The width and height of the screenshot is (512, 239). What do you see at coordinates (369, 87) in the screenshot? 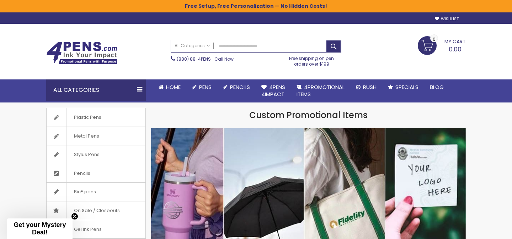
I see `span: Rush` at bounding box center [369, 87].